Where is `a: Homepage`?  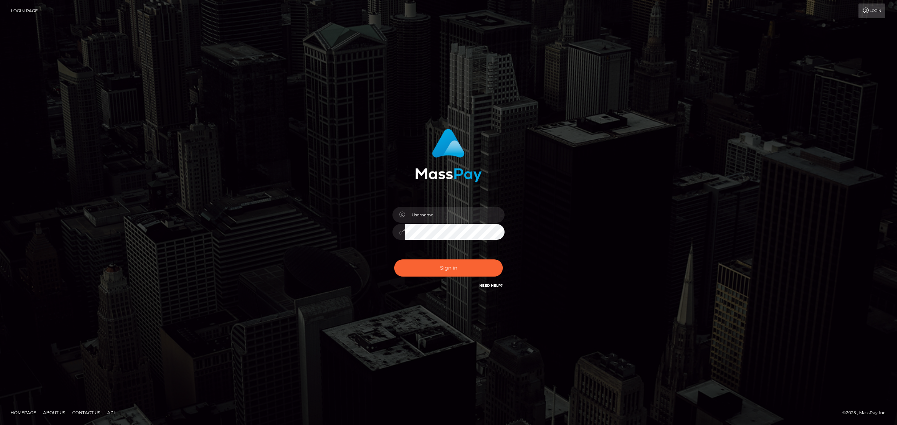
a: Homepage is located at coordinates (23, 413).